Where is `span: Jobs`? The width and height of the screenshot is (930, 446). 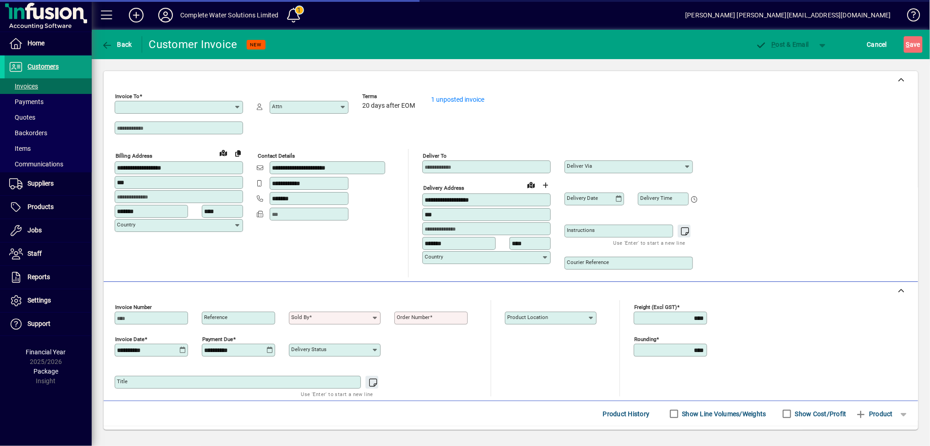 span: Jobs is located at coordinates (34, 230).